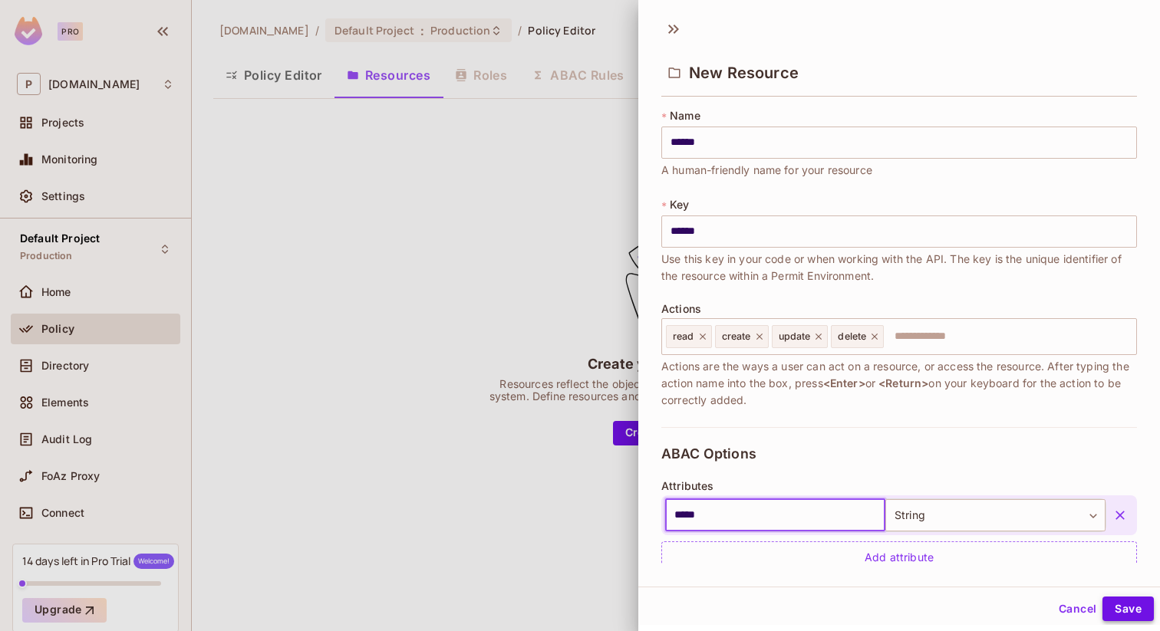 This screenshot has height=631, width=1160. I want to click on button: Cancel, so click(1077, 609).